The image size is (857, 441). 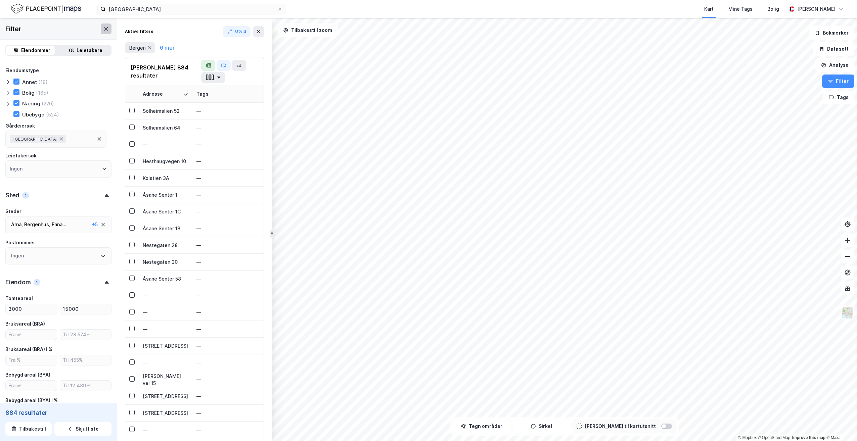 I want to click on div: Eiendommer, so click(x=36, y=50).